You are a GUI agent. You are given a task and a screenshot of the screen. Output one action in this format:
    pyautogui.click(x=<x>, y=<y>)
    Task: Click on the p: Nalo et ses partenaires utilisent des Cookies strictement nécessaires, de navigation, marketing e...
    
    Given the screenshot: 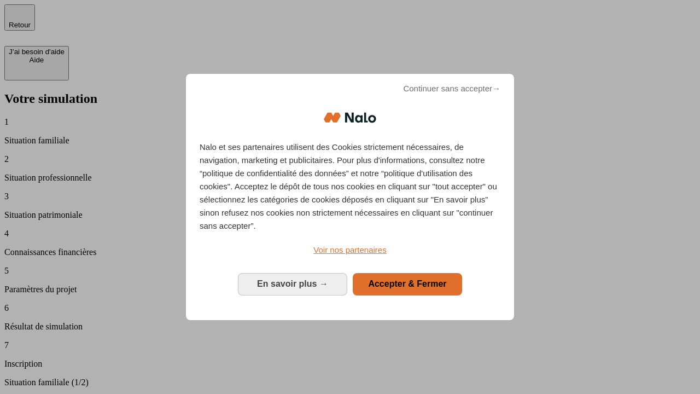 What is the action you would take?
    pyautogui.click(x=350, y=186)
    